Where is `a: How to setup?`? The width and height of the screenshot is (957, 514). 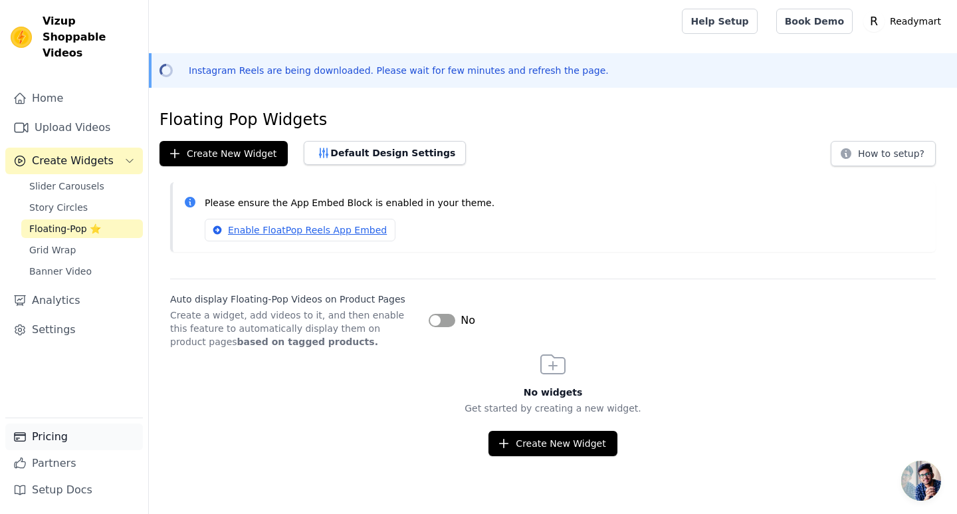 a: How to setup? is located at coordinates (883, 156).